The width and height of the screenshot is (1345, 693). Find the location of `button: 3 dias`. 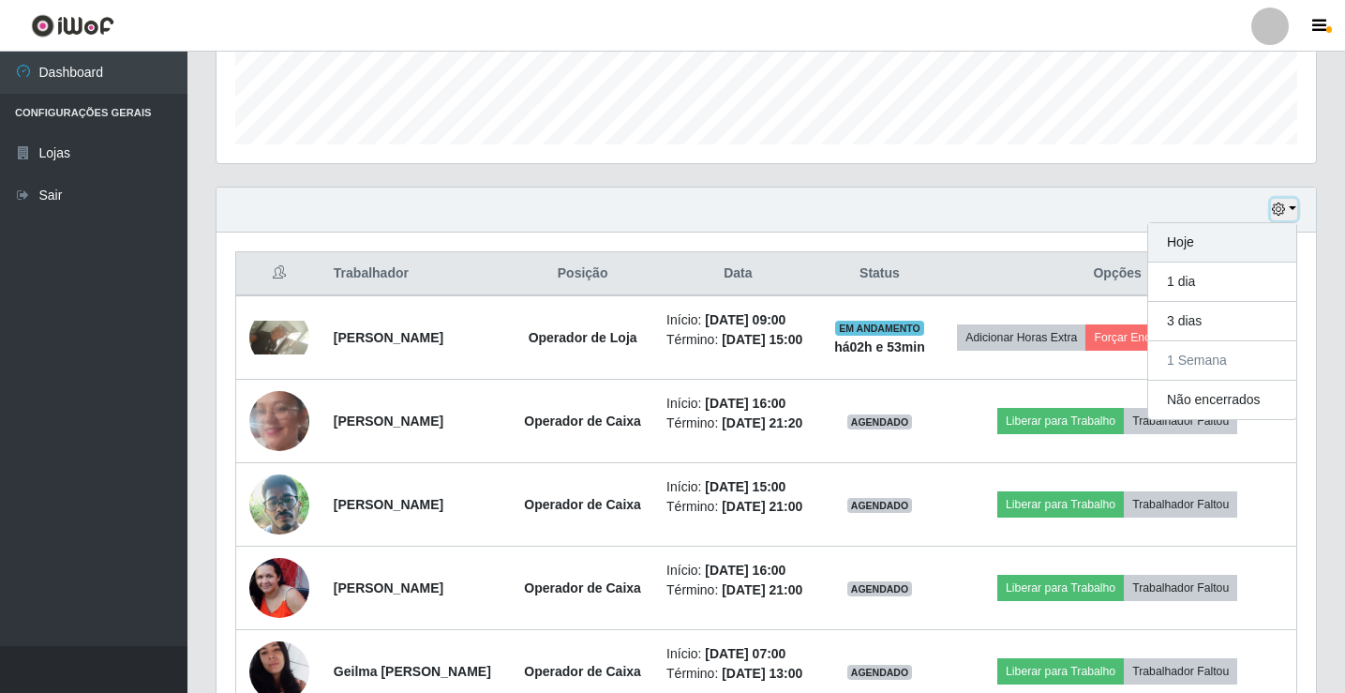

button: 3 dias is located at coordinates (1222, 321).